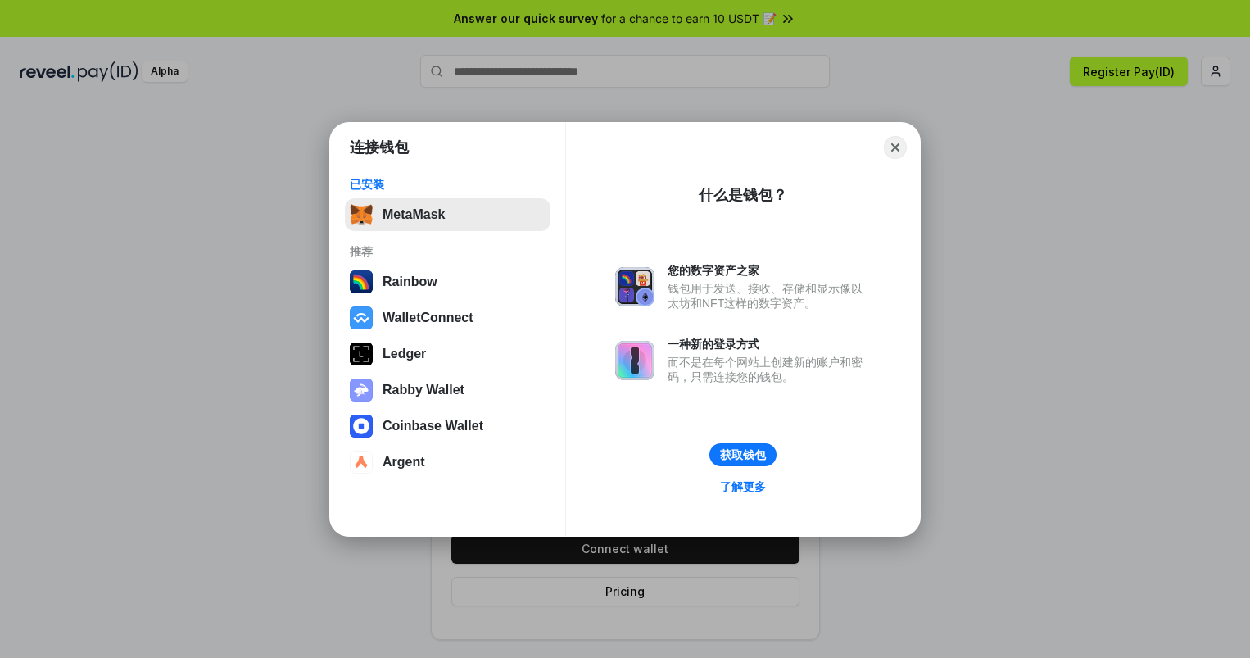 The width and height of the screenshot is (1250, 658). Describe the element at coordinates (743, 195) in the screenshot. I see `div: 什么是钱包？` at that location.